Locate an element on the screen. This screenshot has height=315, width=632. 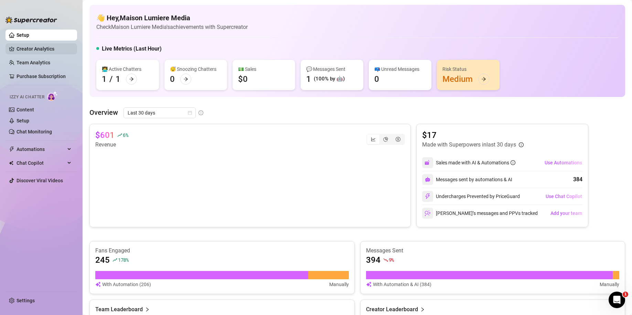
div: 💵 Sales is located at coordinates (264, 69).